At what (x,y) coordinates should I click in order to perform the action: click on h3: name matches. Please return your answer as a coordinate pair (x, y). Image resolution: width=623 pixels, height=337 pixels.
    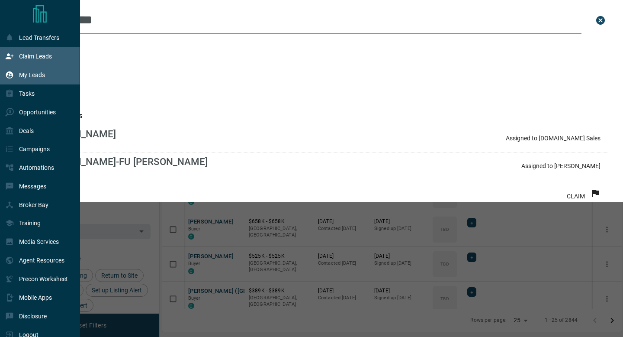
    Looking at the image, I should click on (321, 42).